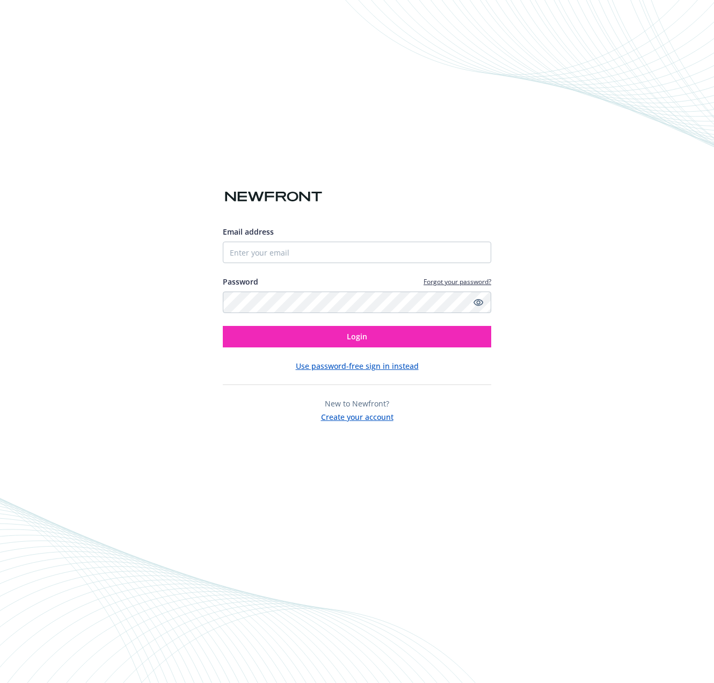 The image size is (714, 683). Describe the element at coordinates (273, 196) in the screenshot. I see `img: Newfront logo` at that location.